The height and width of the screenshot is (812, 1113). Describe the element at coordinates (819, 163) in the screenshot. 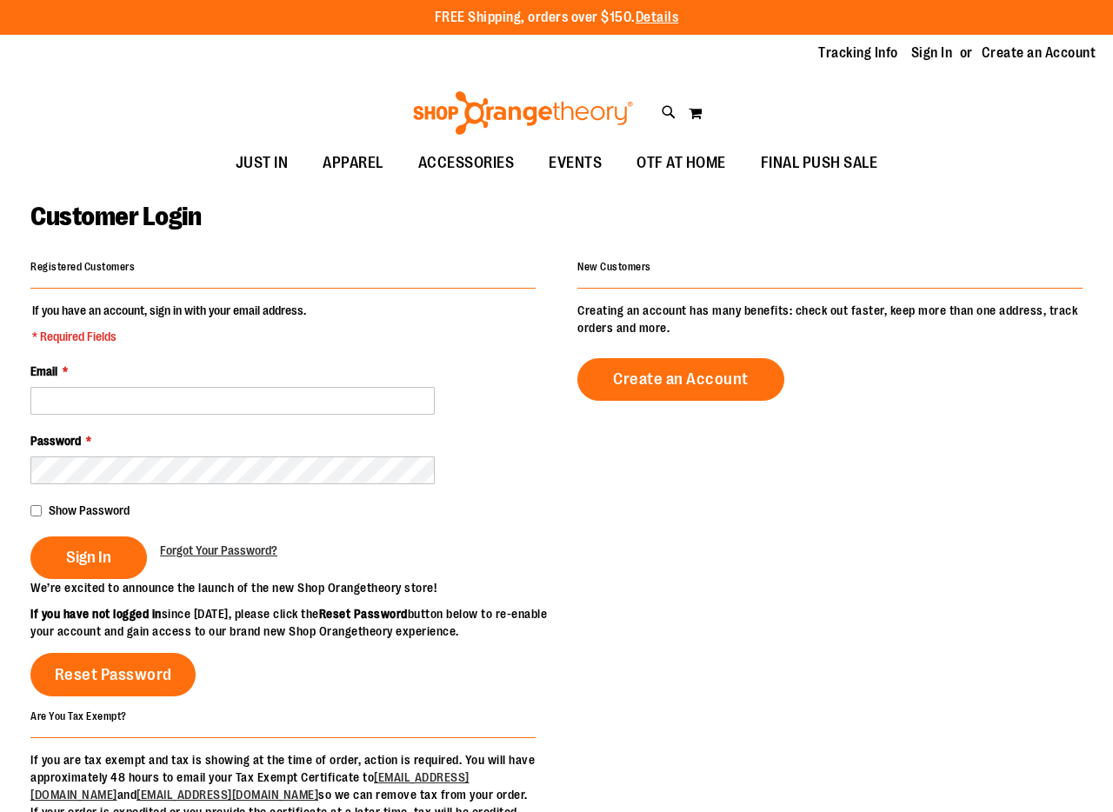

I see `span: FINAL PUSH SALE` at that location.